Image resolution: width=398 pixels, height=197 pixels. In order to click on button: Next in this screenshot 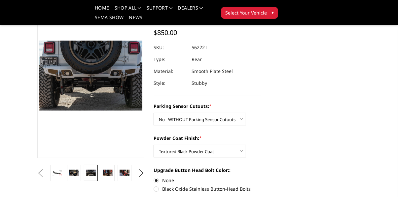, I will do `click(141, 173)`.